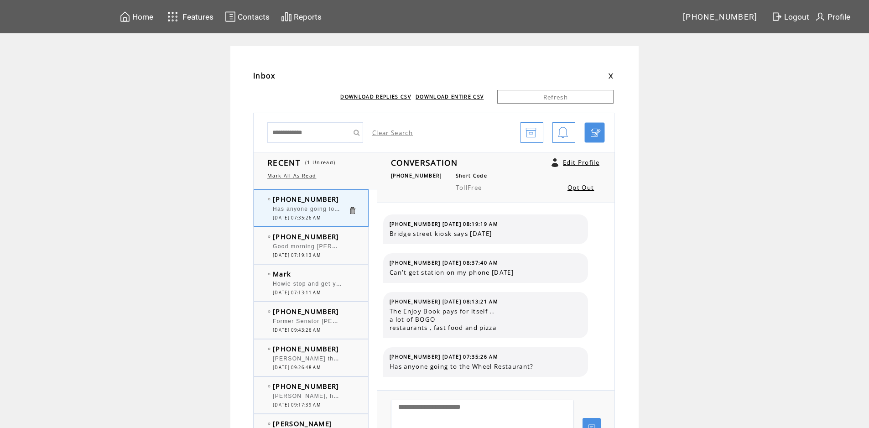  What do you see at coordinates (469, 187) in the screenshot?
I see `span: TollFree` at bounding box center [469, 187].